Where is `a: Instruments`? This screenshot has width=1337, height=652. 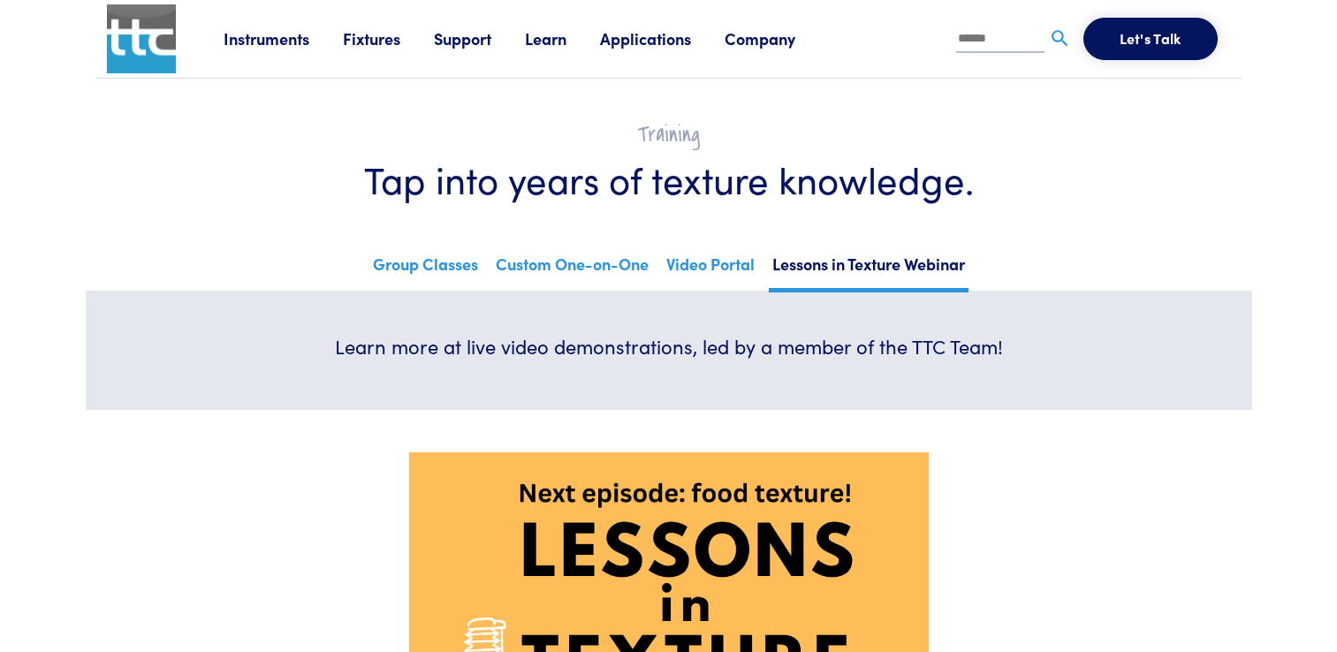
a: Instruments is located at coordinates (283, 38).